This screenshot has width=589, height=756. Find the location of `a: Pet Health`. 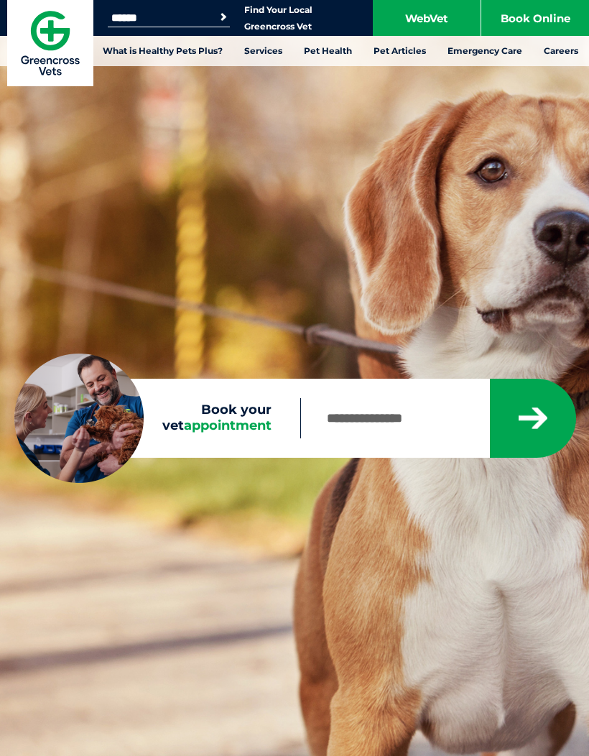

a: Pet Health is located at coordinates (328, 51).